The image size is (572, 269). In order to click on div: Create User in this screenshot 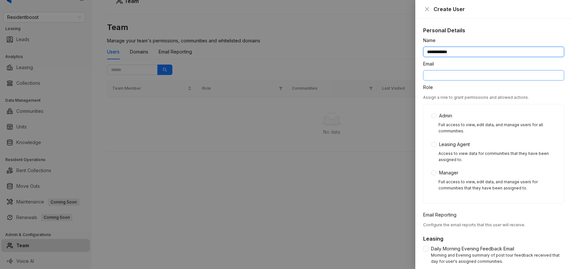, I will do `click(499, 9)`.